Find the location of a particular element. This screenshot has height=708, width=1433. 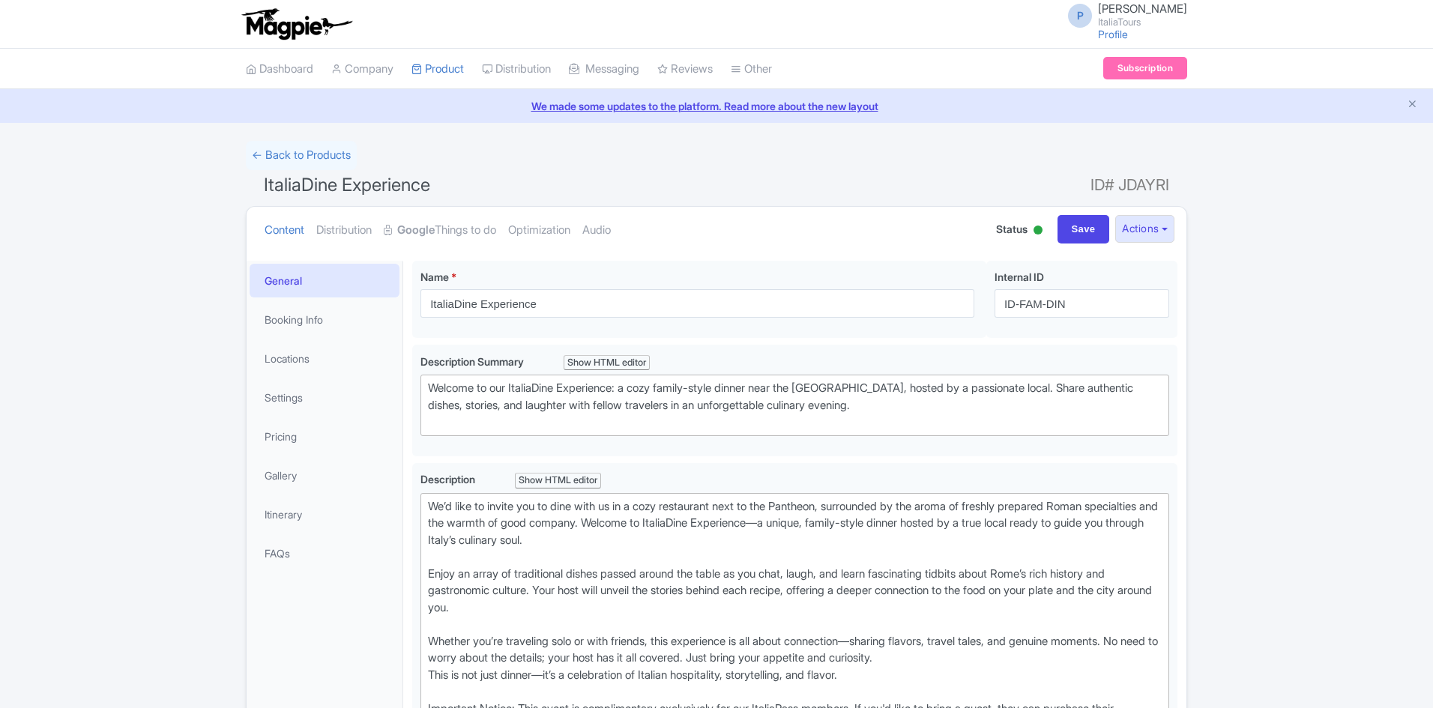

a: Subscription is located at coordinates (1145, 68).